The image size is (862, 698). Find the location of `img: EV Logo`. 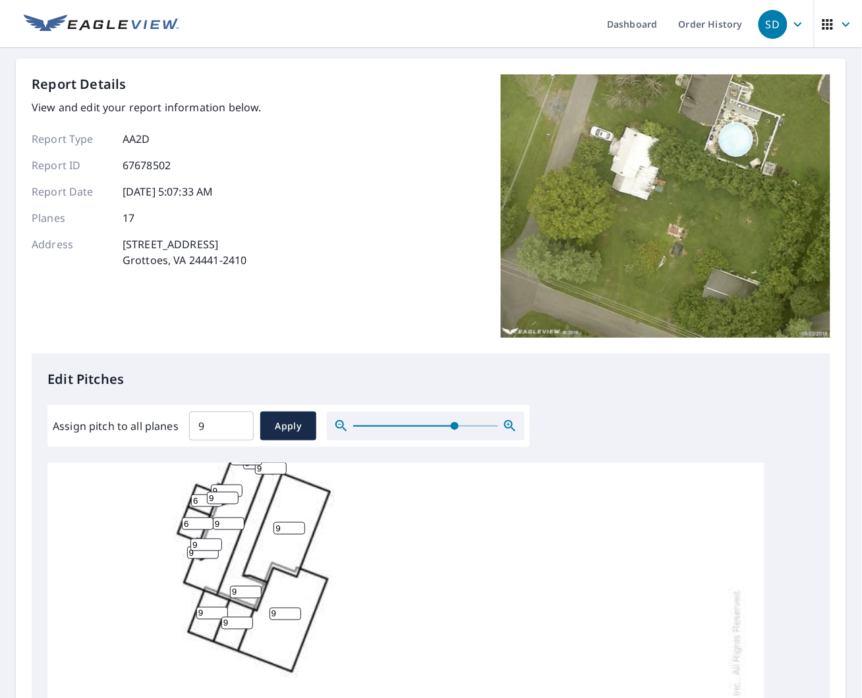

img: EV Logo is located at coordinates (101, 24).